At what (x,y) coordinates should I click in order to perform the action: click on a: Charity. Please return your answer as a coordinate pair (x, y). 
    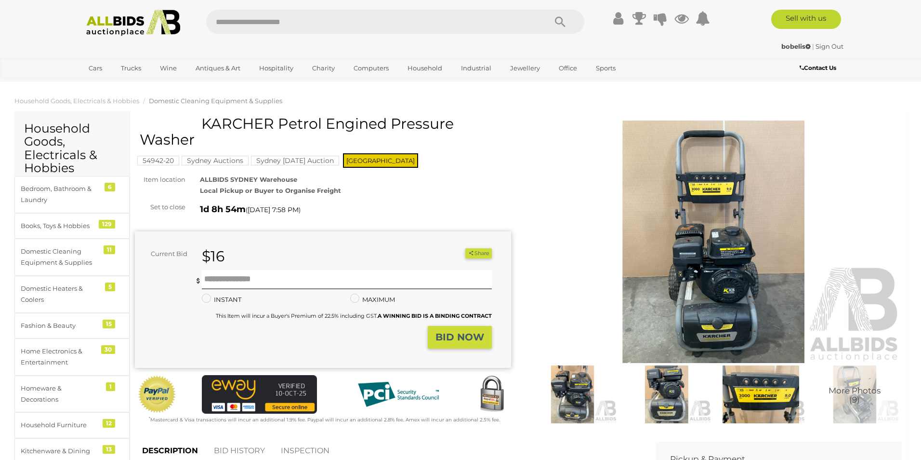
    Looking at the image, I should click on (323, 68).